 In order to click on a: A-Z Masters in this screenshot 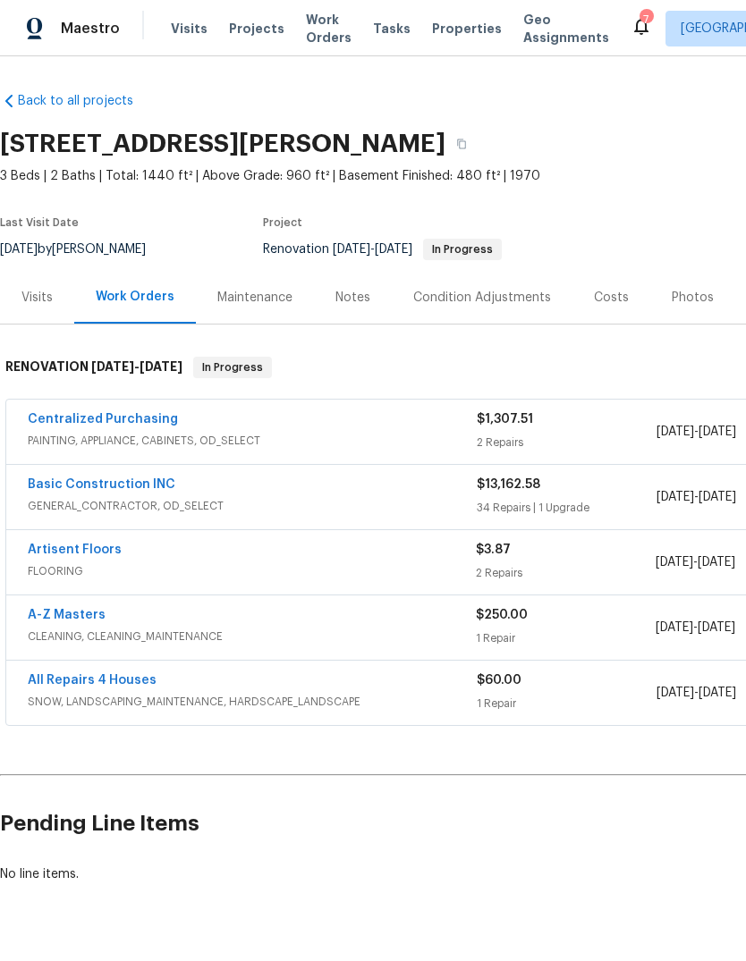, I will do `click(66, 615)`.